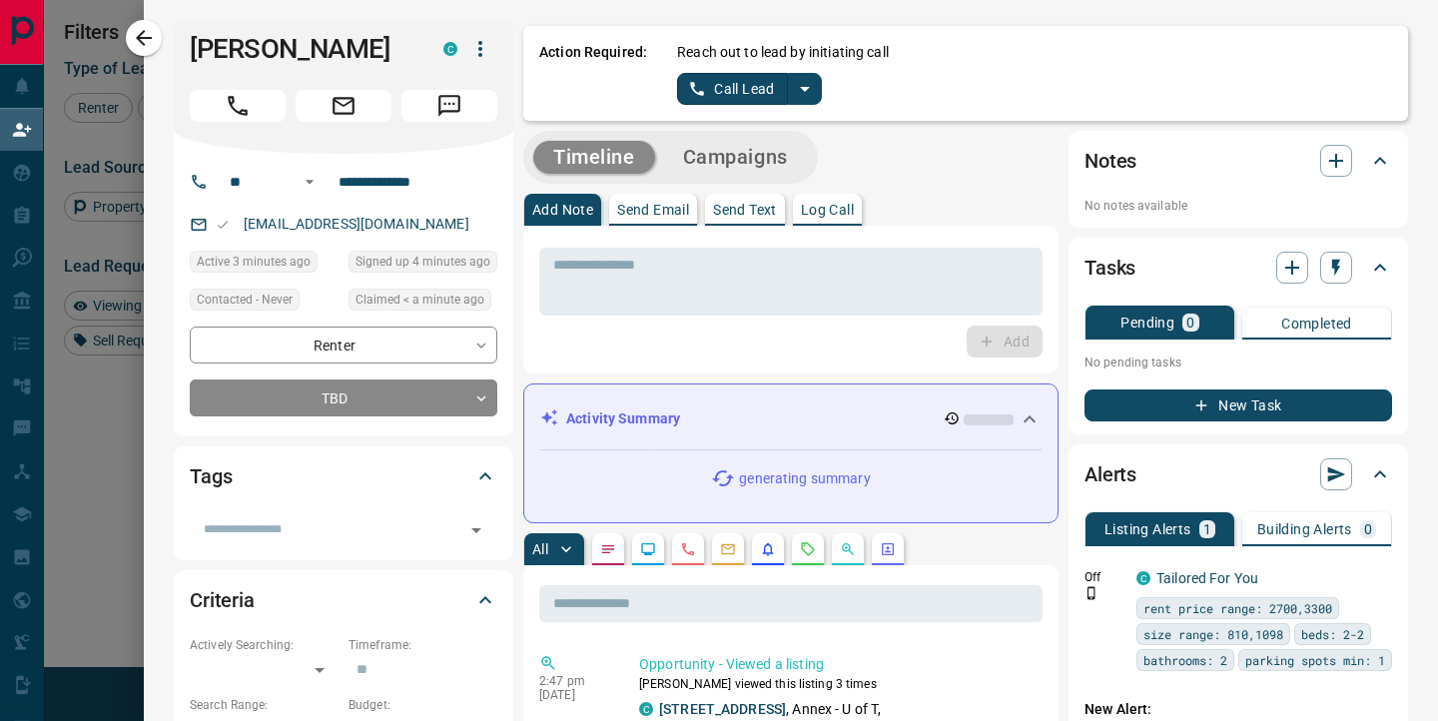 This screenshot has width=1438, height=721. What do you see at coordinates (623, 418) in the screenshot?
I see `p: Activity Summary` at bounding box center [623, 418].